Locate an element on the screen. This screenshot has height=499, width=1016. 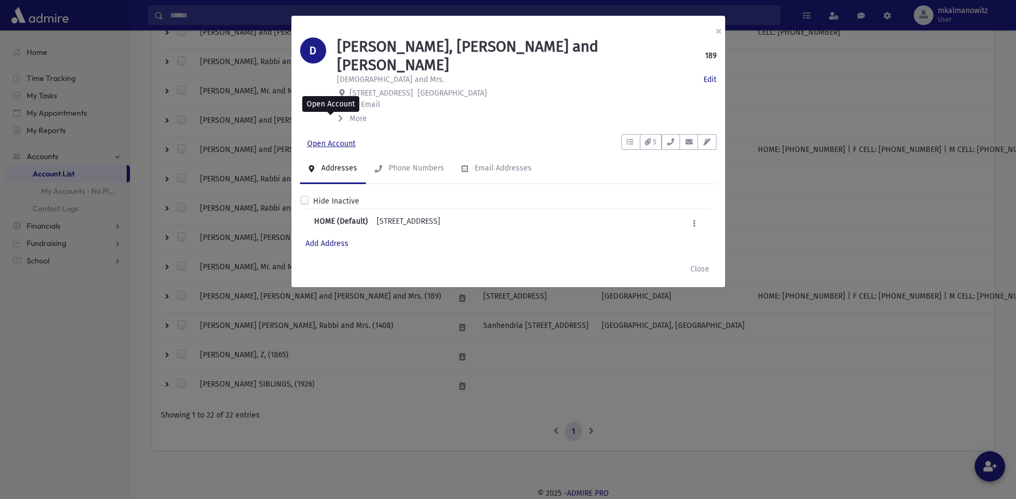
b: HOME (Default) is located at coordinates (341, 223).